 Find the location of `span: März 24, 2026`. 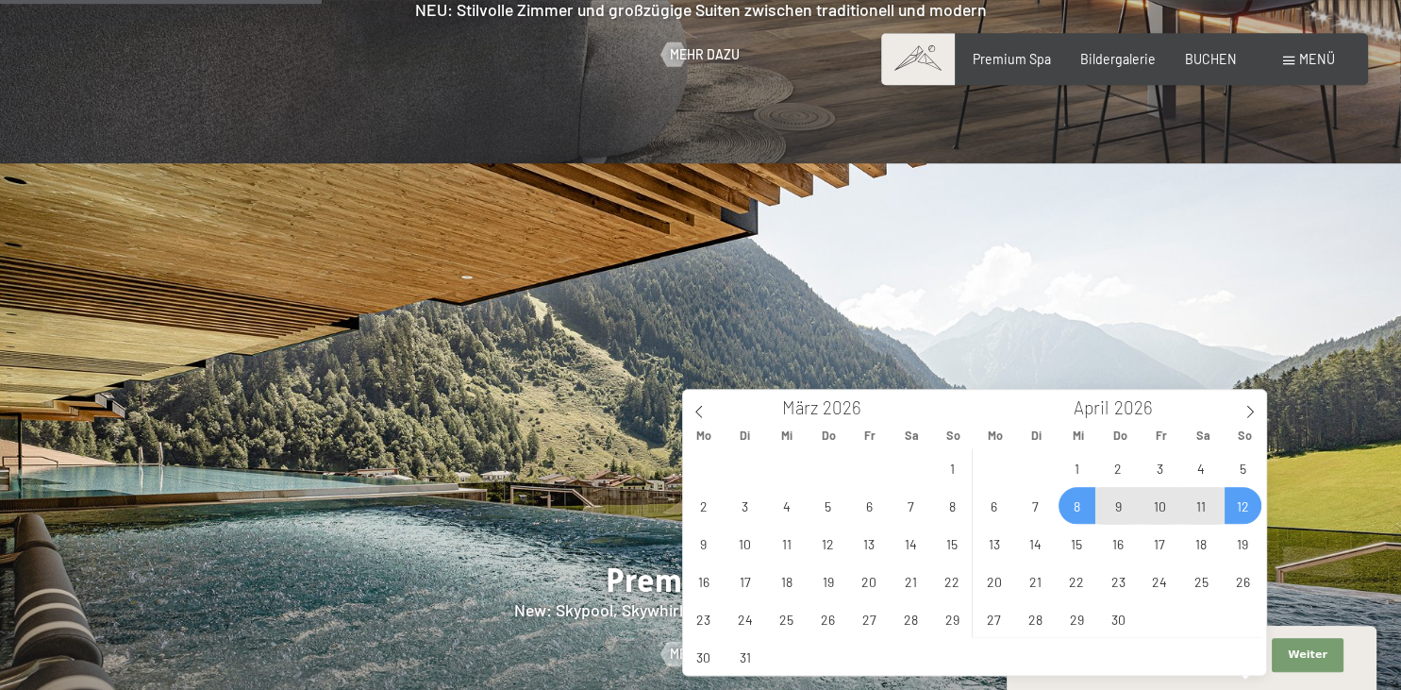

span: März 24, 2026 is located at coordinates (745, 618).